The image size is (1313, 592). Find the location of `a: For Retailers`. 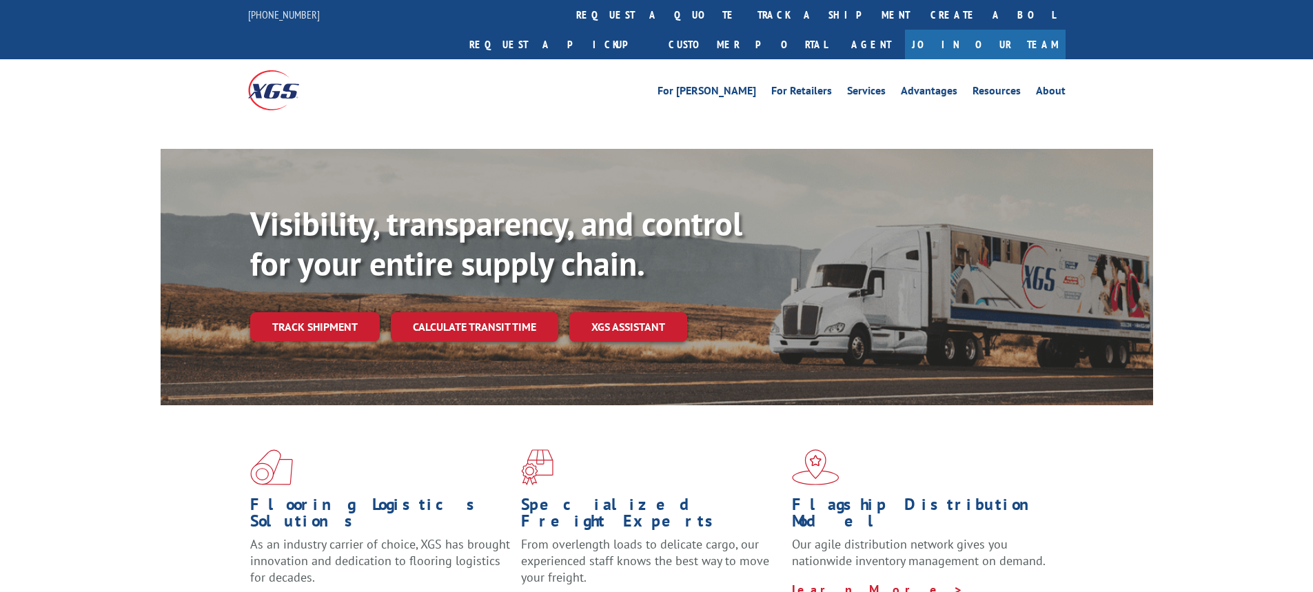

a: For Retailers is located at coordinates (802, 93).